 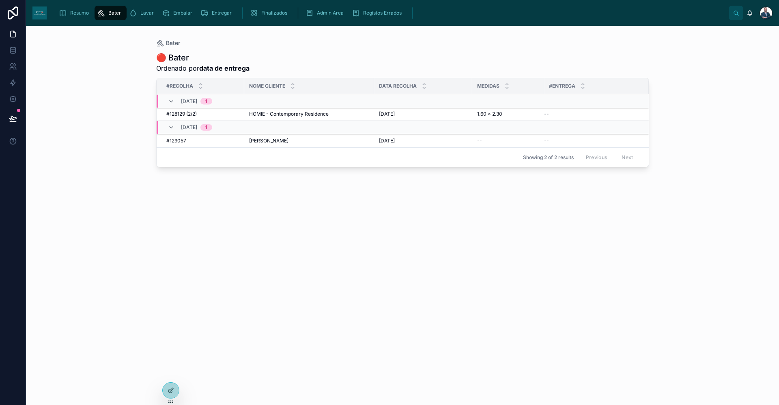 I want to click on span: Data Recolha, so click(x=397, y=86).